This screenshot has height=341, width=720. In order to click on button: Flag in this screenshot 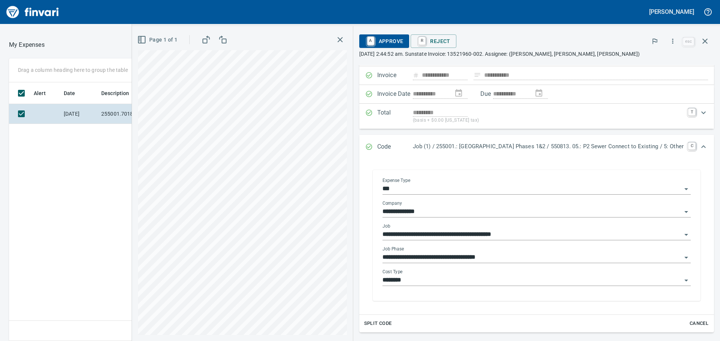, I will do `click(654, 41)`.